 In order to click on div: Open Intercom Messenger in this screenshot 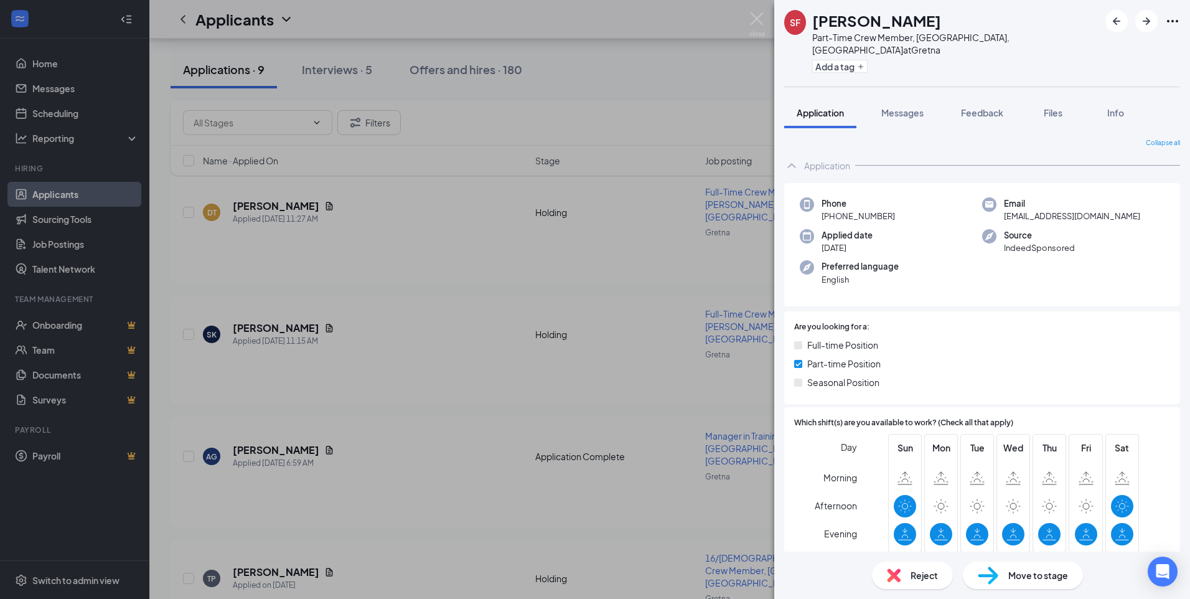, I will do `click(1163, 571)`.